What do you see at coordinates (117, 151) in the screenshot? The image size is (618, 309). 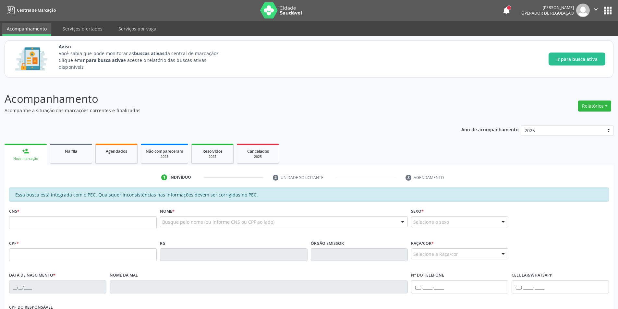 I see `span: Agendados` at bounding box center [117, 151].